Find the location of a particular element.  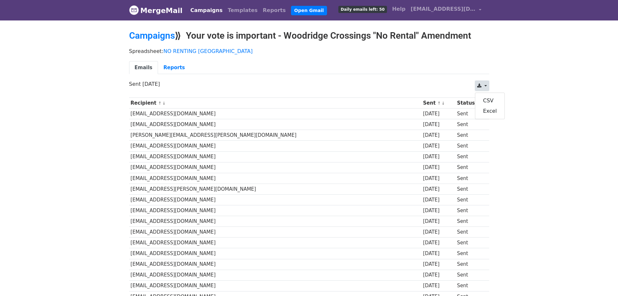

th: Status is located at coordinates (470, 103).